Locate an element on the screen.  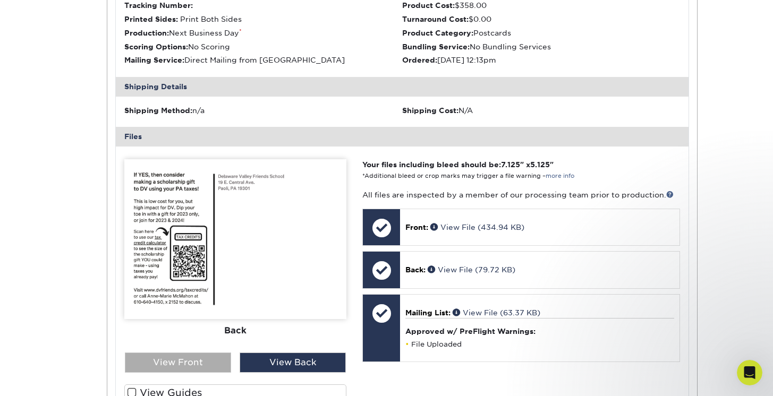
div: Files is located at coordinates (402, 136).